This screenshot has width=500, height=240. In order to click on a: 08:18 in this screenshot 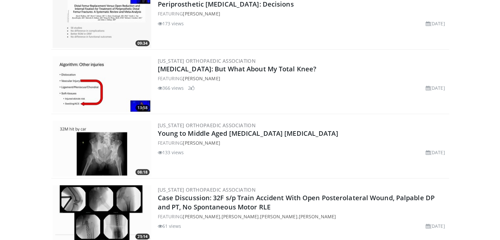, I will do `click(102, 149)`.